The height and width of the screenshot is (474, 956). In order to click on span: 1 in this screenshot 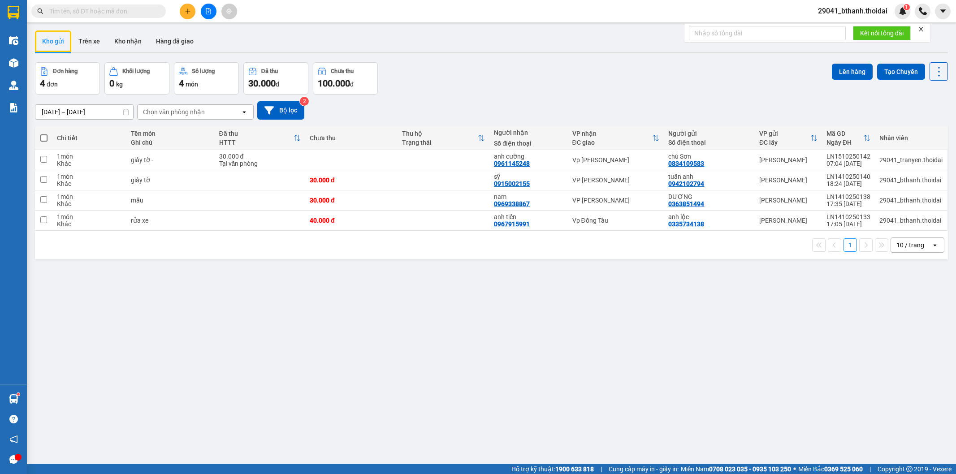, I will do `click(906, 7)`.